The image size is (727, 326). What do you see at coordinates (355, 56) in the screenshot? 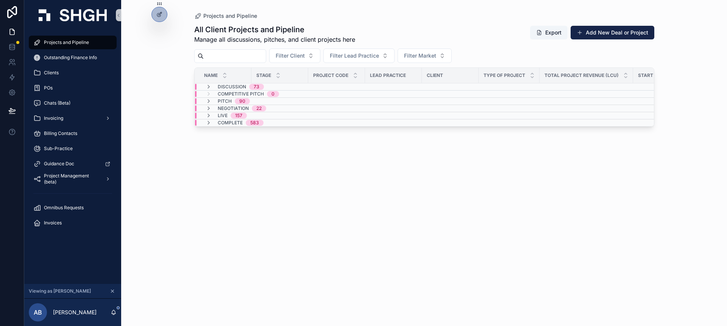
I see `span: Filter Lead Practice` at bounding box center [355, 56].